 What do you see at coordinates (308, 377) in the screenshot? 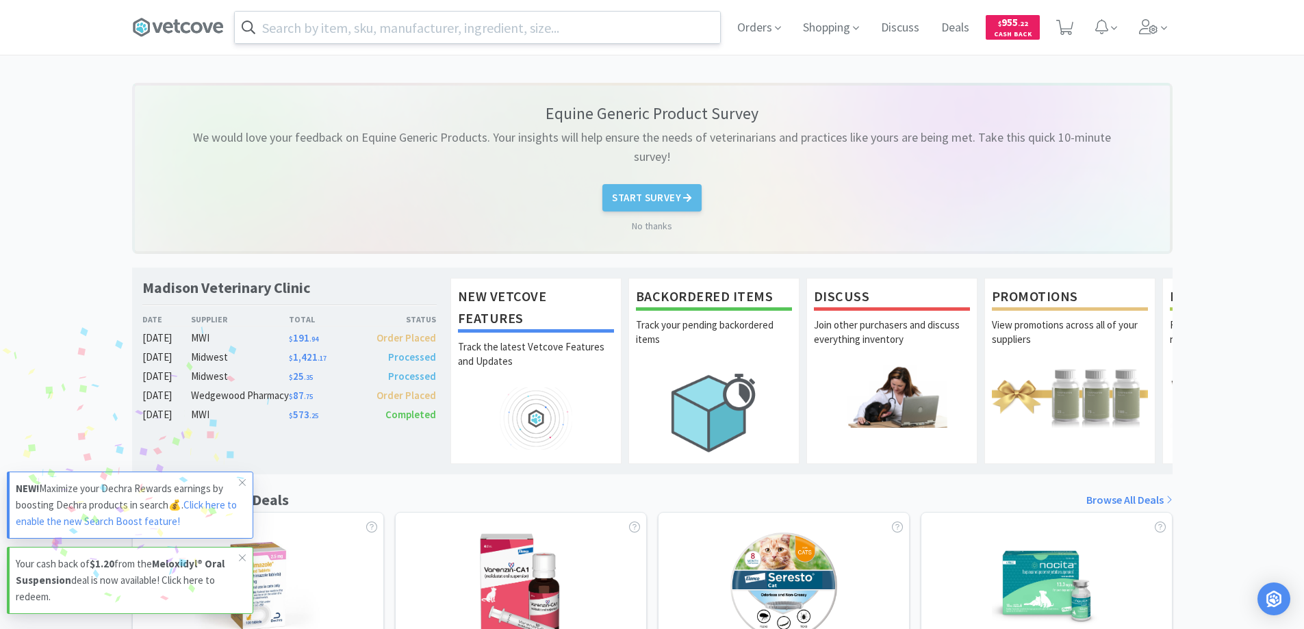
I see `span: . 35` at bounding box center [308, 377].